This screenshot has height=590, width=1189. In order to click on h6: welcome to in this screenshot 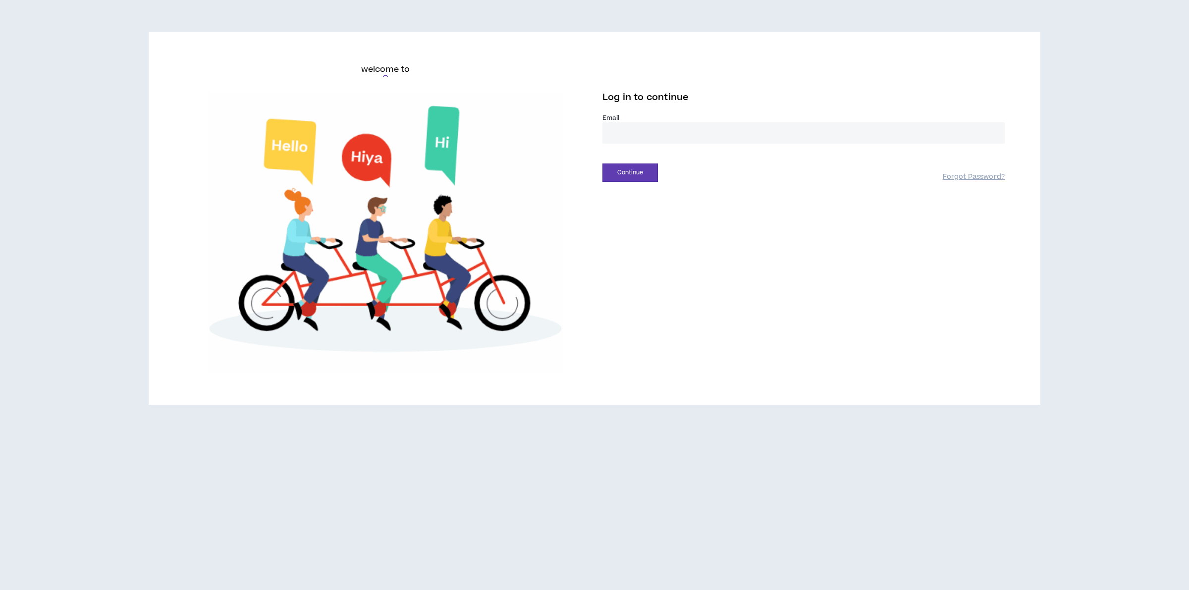, I will do `click(385, 69)`.